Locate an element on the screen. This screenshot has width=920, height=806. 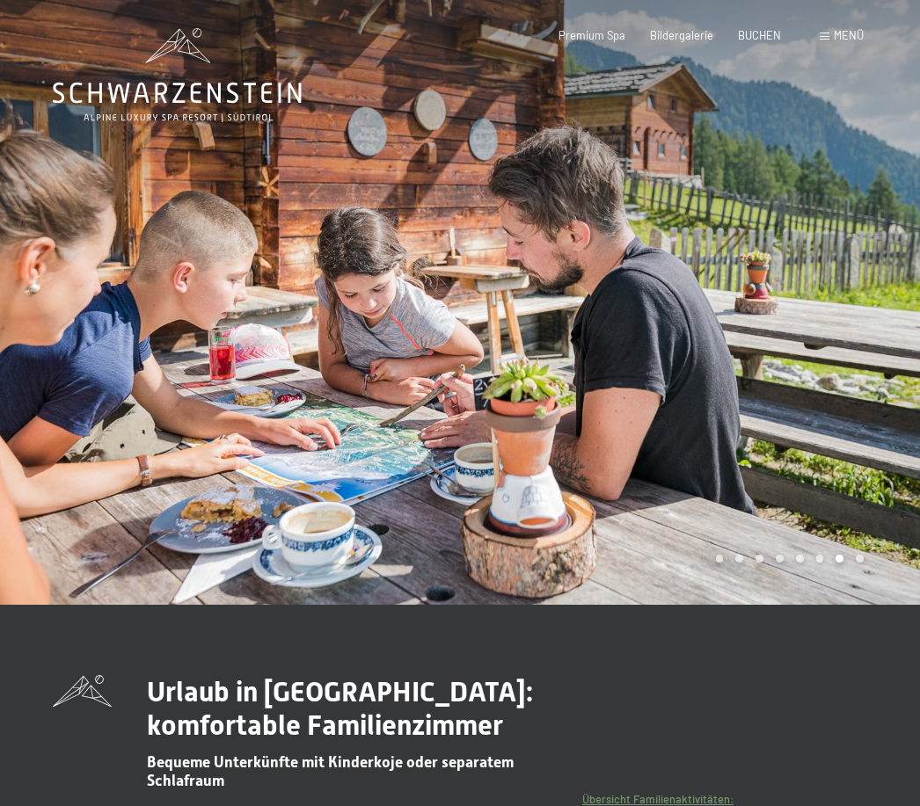
div: Carousel Page 8 is located at coordinates (859, 558).